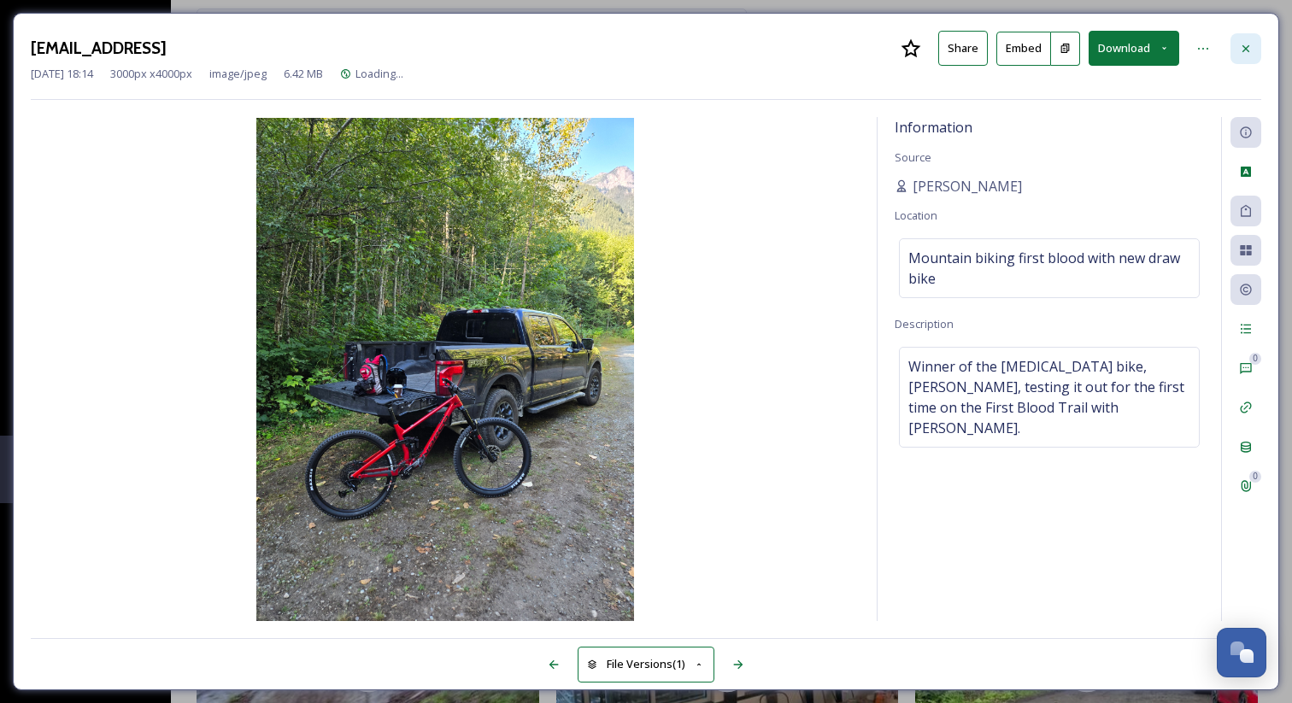 This screenshot has width=1292, height=703. Describe the element at coordinates (1023, 49) in the screenshot. I see `button: Embed` at that location.